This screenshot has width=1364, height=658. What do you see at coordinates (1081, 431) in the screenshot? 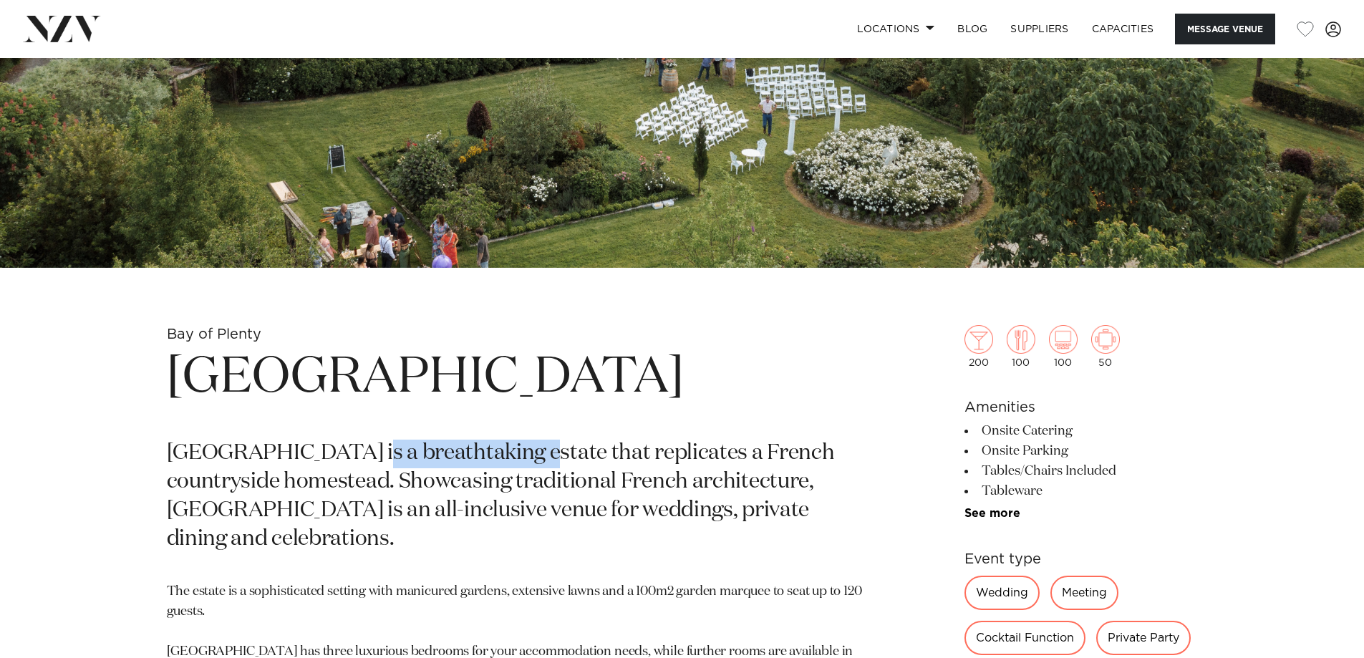
I see `li: Onsite Catering` at bounding box center [1081, 431].